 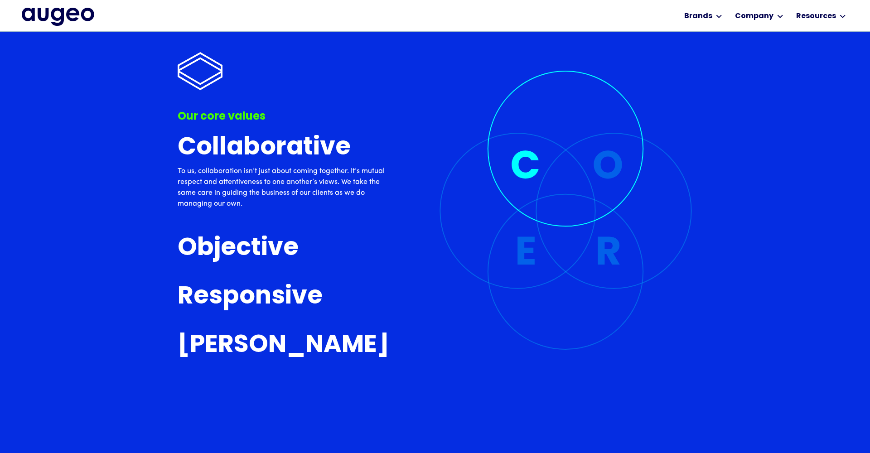 What do you see at coordinates (284, 176) in the screenshot?
I see `a: CollaborativeTo us, collaboration isn’t just about coming together. It’s mutual respect and atten...` at bounding box center [284, 176].